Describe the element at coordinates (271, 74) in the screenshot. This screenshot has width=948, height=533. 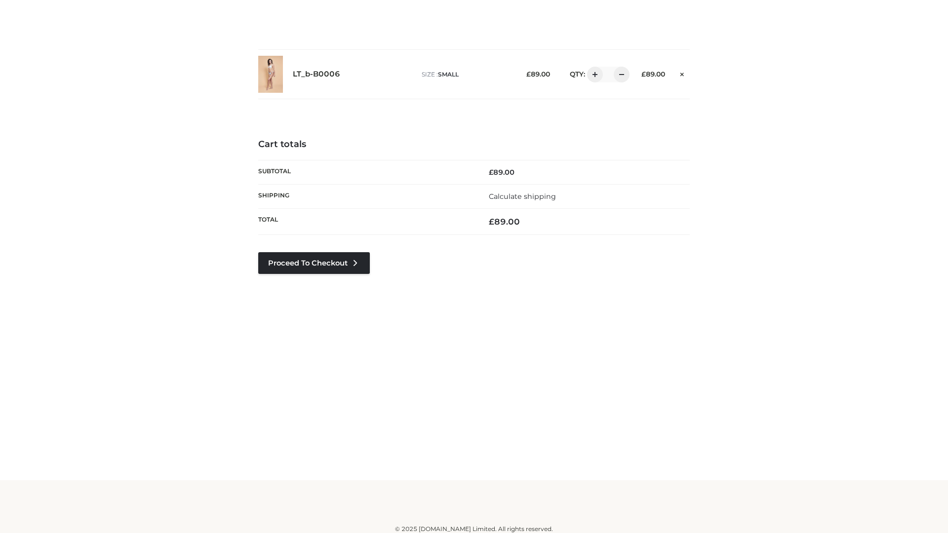
I see `img: LT_b-B0006 - SMALL` at that location.